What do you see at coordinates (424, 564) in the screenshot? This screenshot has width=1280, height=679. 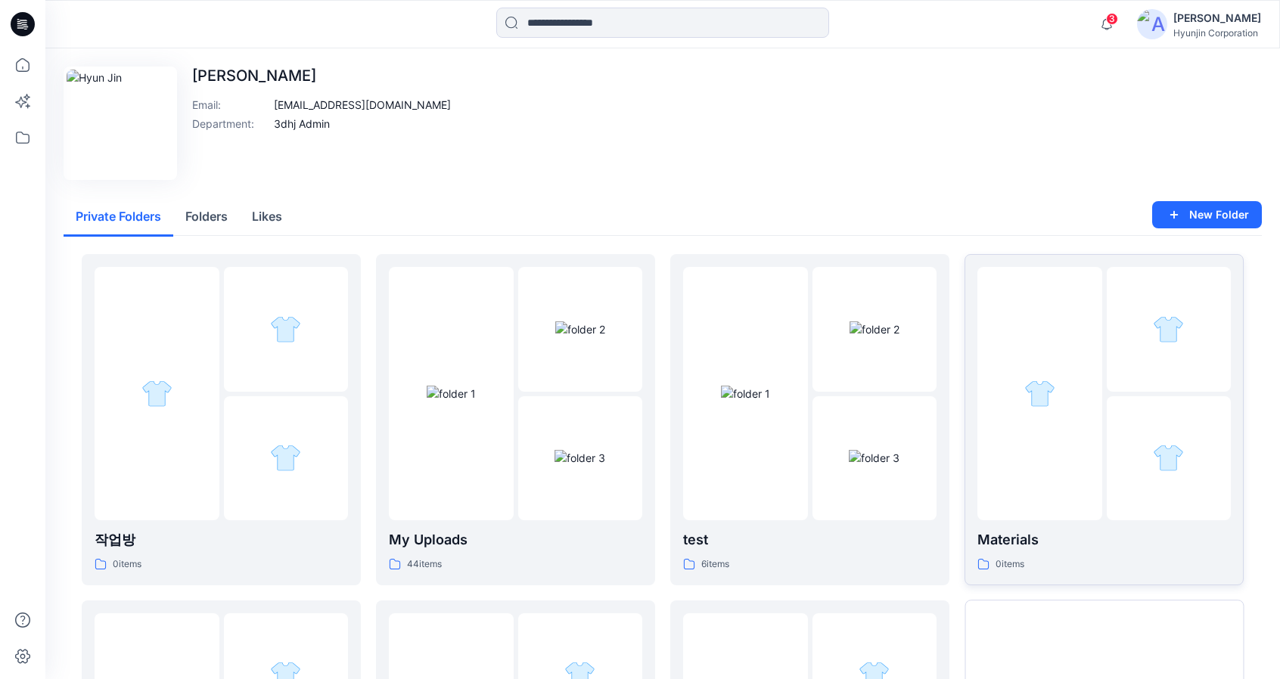 I see `p: 44 items` at bounding box center [424, 564].